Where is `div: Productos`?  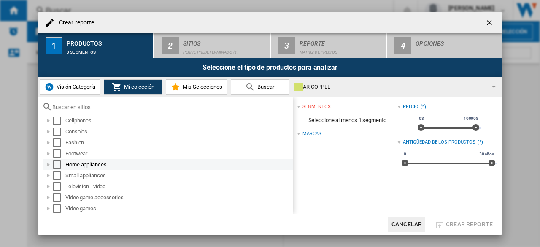 div: Productos is located at coordinates (108, 41).